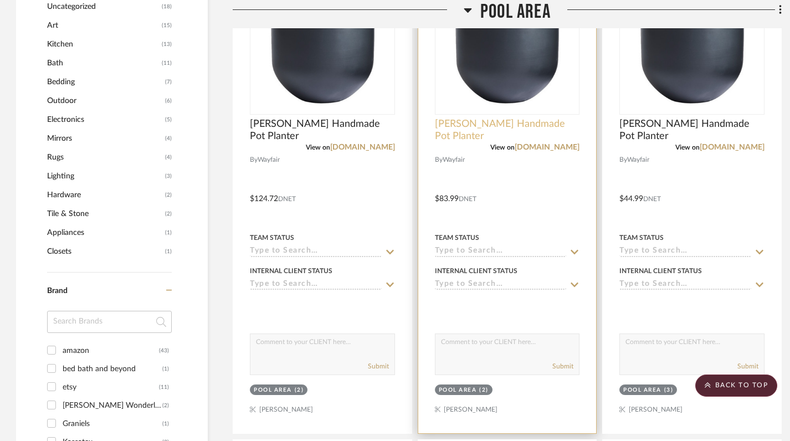 This screenshot has height=441, width=790. I want to click on span: Electronics, so click(105, 120).